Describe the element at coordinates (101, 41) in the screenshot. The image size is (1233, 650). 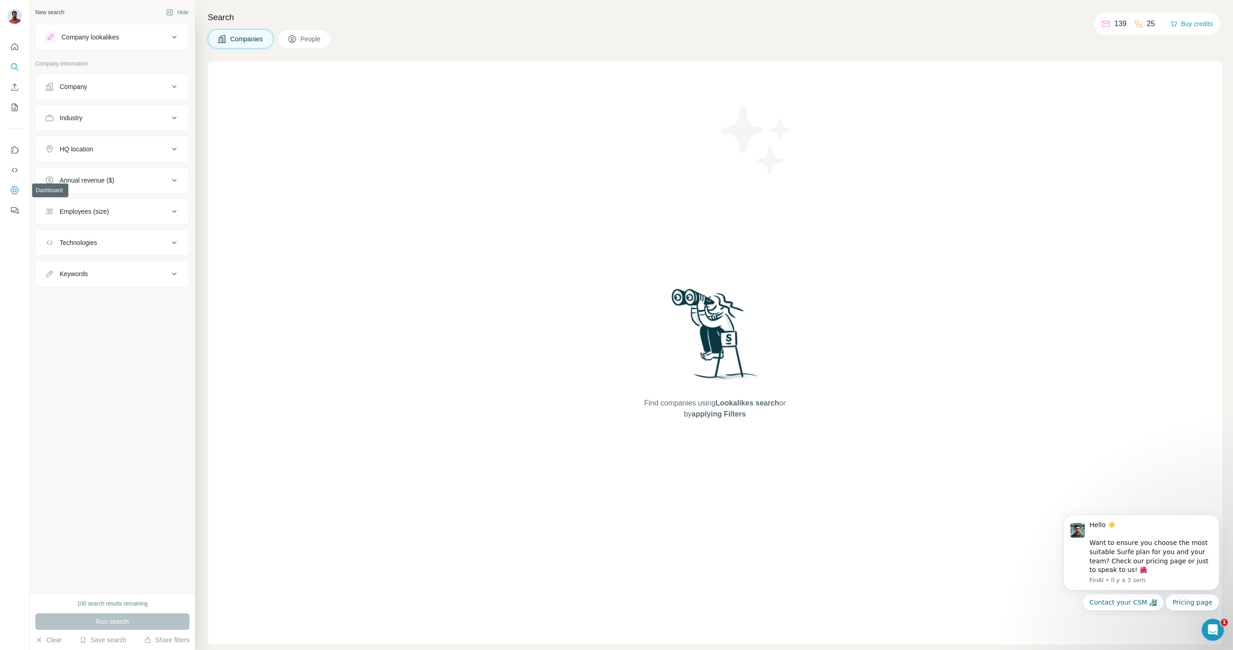
I see `div: Hello ☀️ Want to ensure you choose the most suitable Surfe plan for you and your team? Check our ...` at that location.